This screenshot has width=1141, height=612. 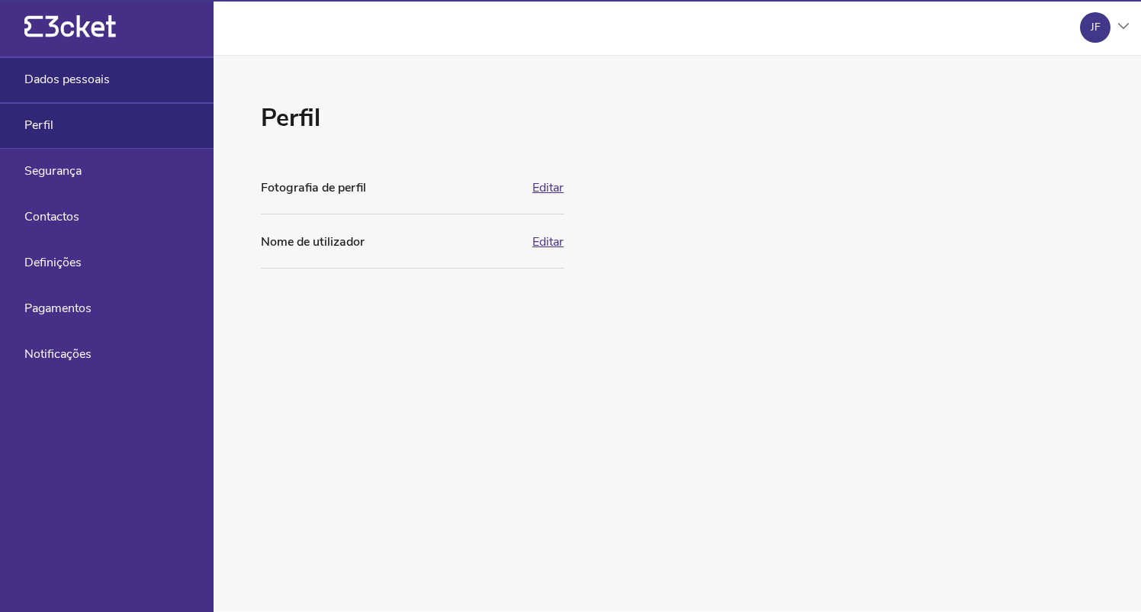 I want to click on h1: Perfil, so click(x=412, y=118).